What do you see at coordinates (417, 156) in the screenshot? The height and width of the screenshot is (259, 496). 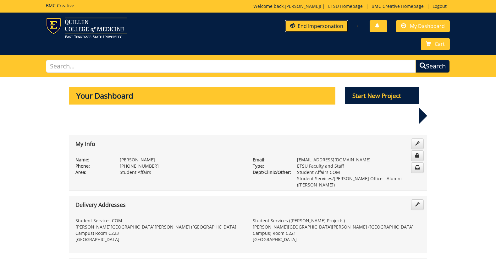 I see `a: Change Password` at bounding box center [417, 156].